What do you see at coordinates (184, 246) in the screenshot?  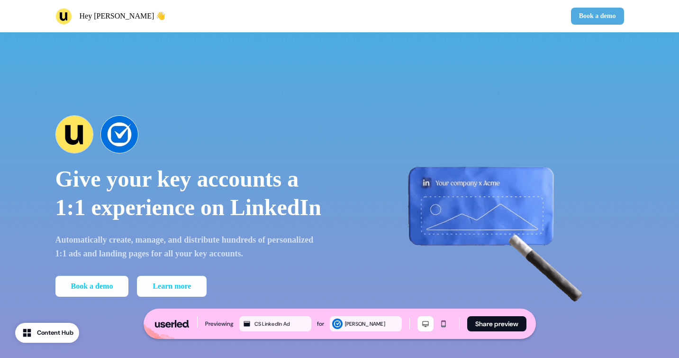 I see `strong: Automatically create, manage, and distribute hundreds of personalized 1:1 ads and landing pages f...` at bounding box center [184, 246].